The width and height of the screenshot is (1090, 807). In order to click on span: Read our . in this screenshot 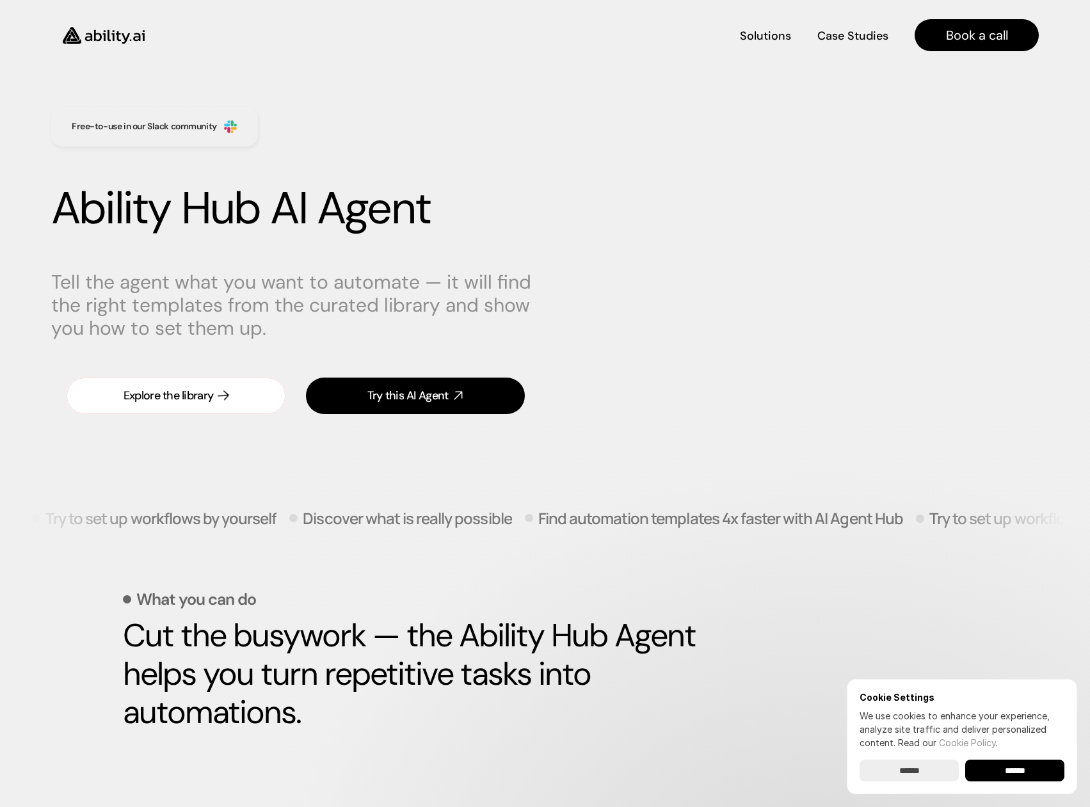, I will do `click(948, 743)`.